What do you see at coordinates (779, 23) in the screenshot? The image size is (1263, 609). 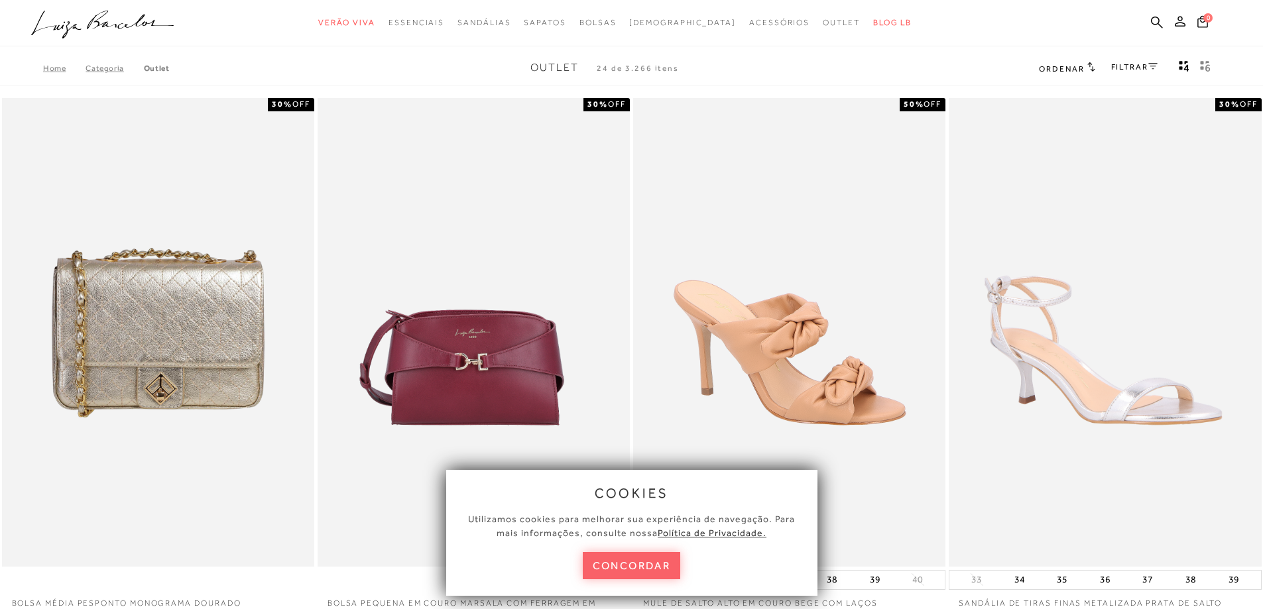 I see `span: Acessórios` at bounding box center [779, 23].